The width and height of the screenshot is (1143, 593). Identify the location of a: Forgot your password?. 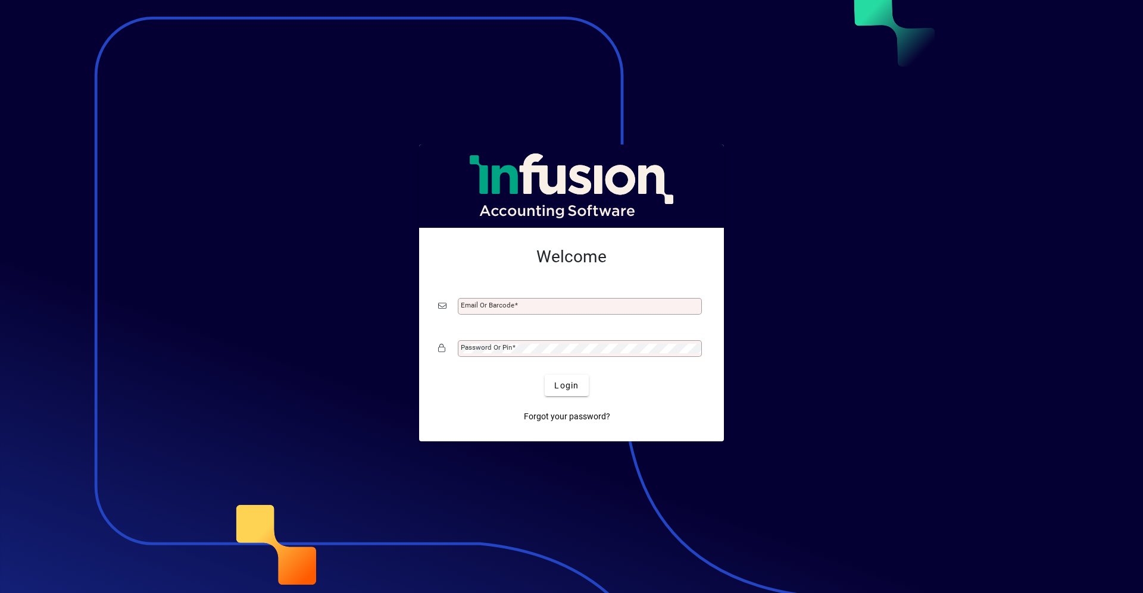
(567, 417).